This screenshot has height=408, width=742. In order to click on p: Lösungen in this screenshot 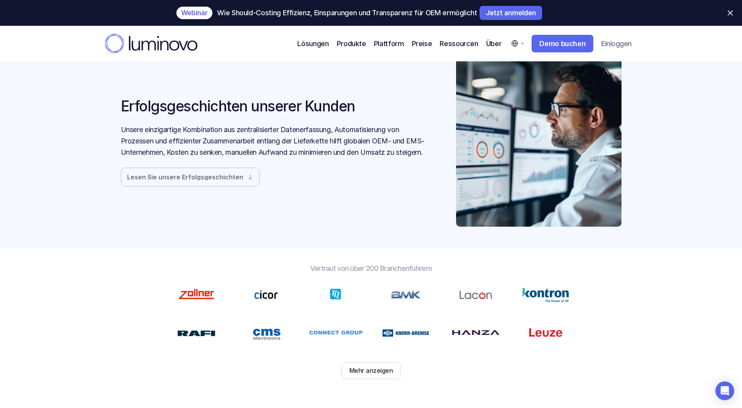, I will do `click(313, 43)`.